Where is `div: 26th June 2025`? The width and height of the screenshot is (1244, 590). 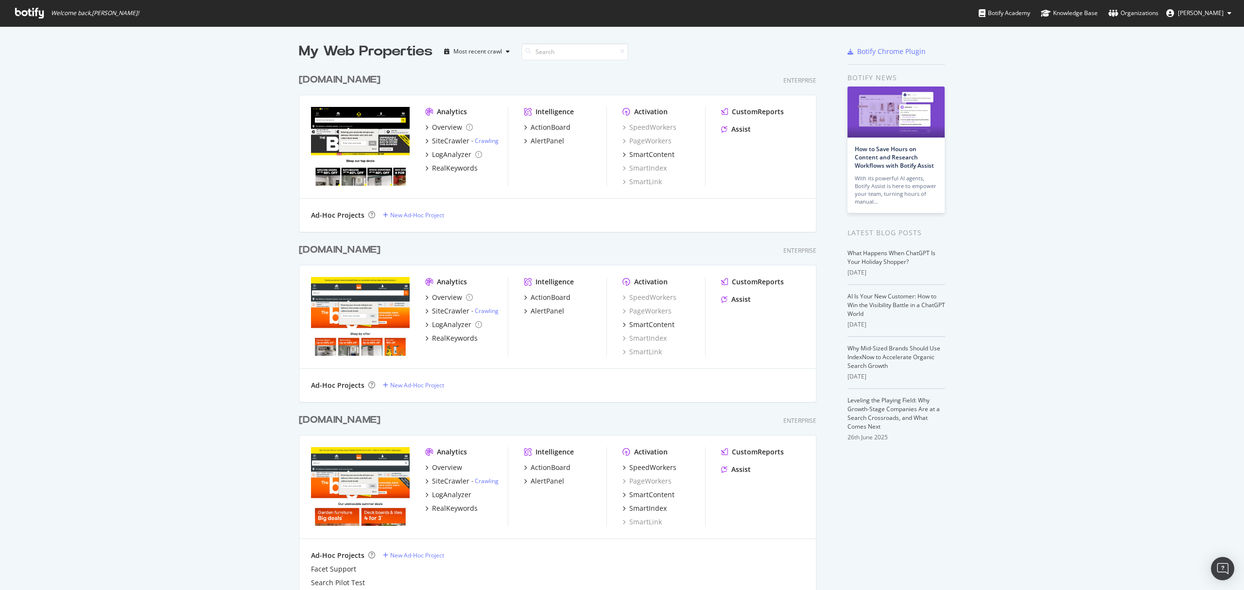
div: 26th June 2025 is located at coordinates (896, 437).